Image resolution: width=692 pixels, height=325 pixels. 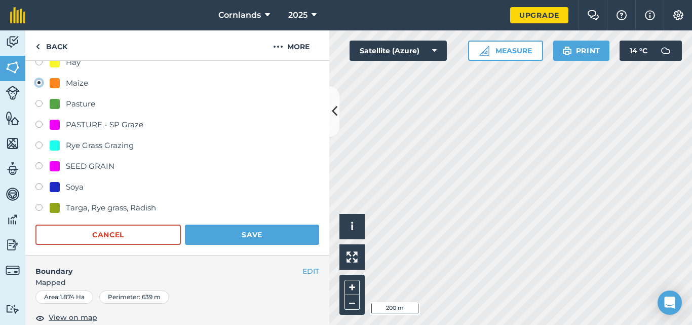 I want to click on div: Pasture, so click(x=80, y=104).